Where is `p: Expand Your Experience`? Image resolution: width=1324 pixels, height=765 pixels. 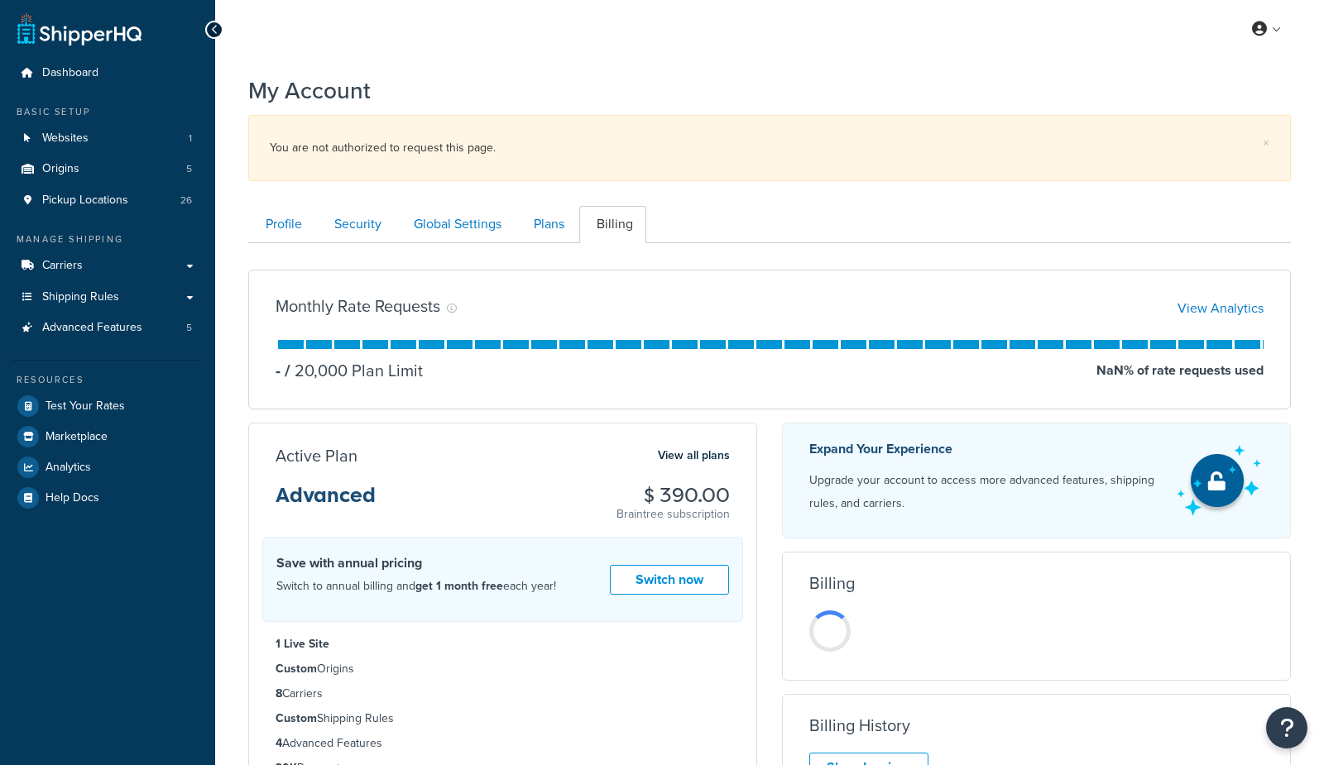
p: Expand Your Experience is located at coordinates (985, 449).